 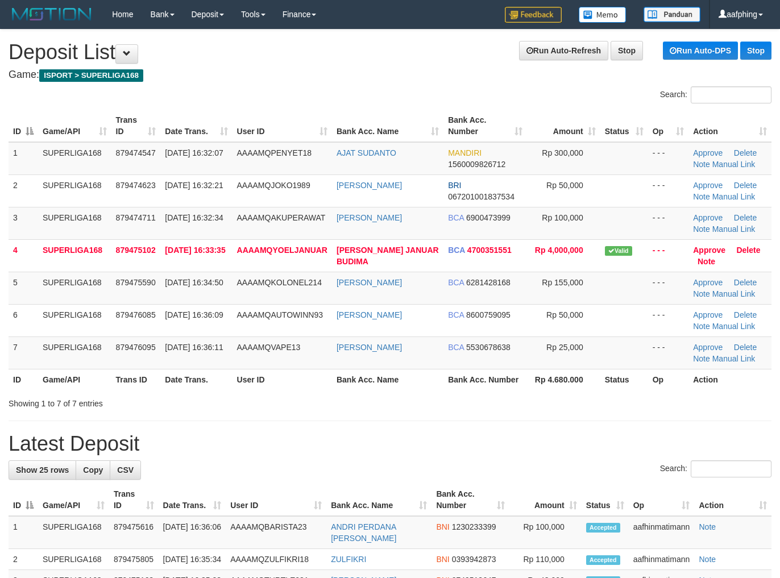 I want to click on th: Op, so click(x=669, y=379).